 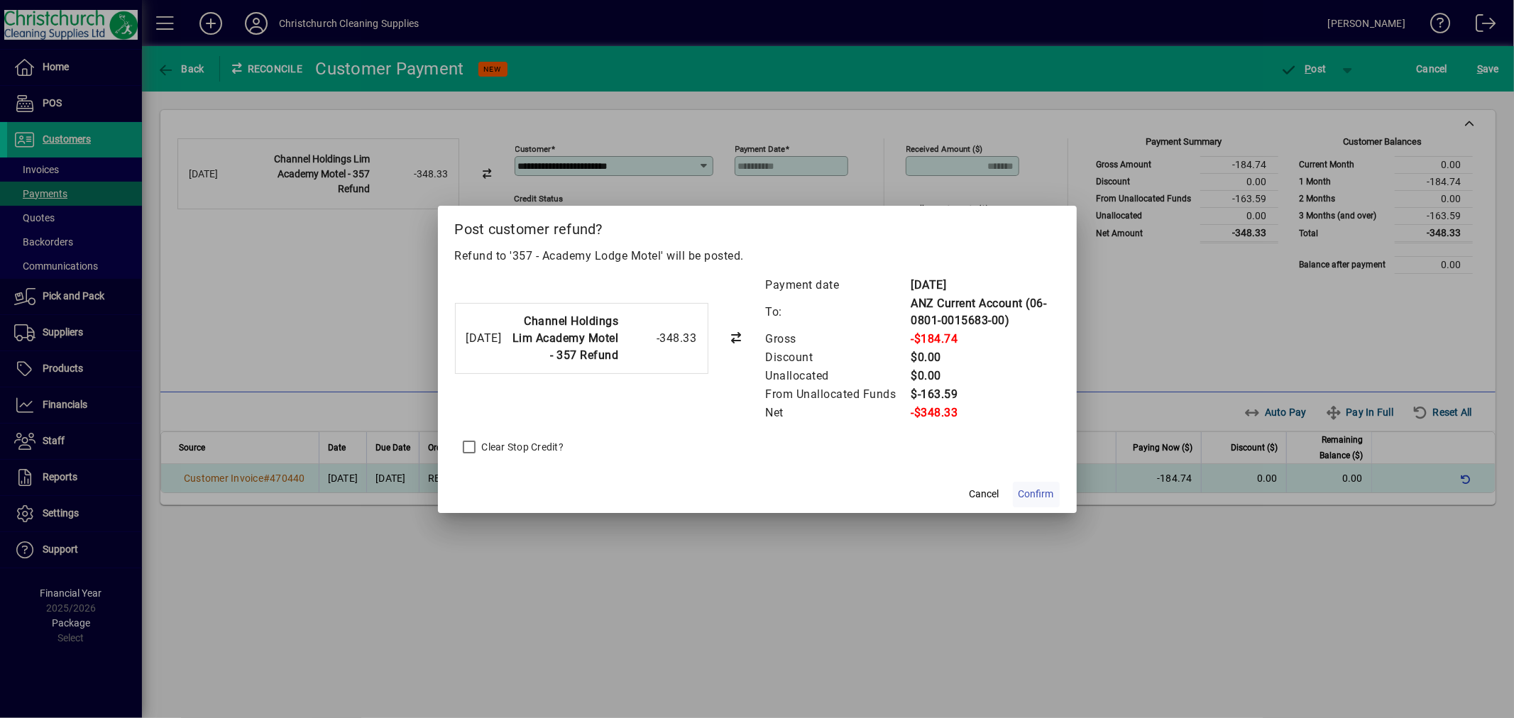 What do you see at coordinates (757, 226) in the screenshot?
I see `h2: Post customer refund?` at bounding box center [757, 226].